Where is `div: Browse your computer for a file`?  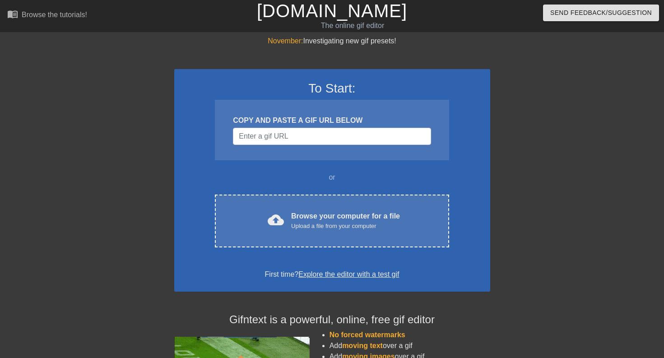 div: Browse your computer for a file is located at coordinates (345, 221).